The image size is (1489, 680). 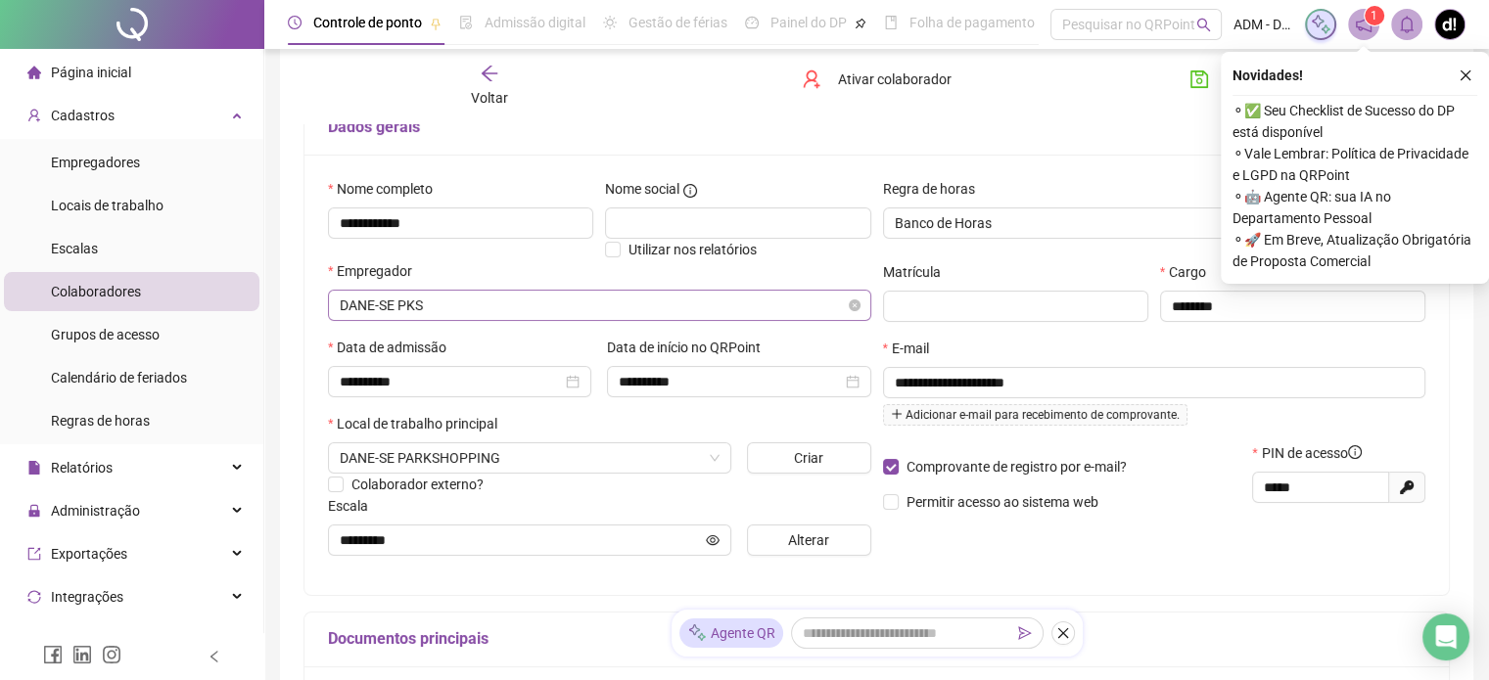 I want to click on div: Agente QR, so click(x=731, y=633).